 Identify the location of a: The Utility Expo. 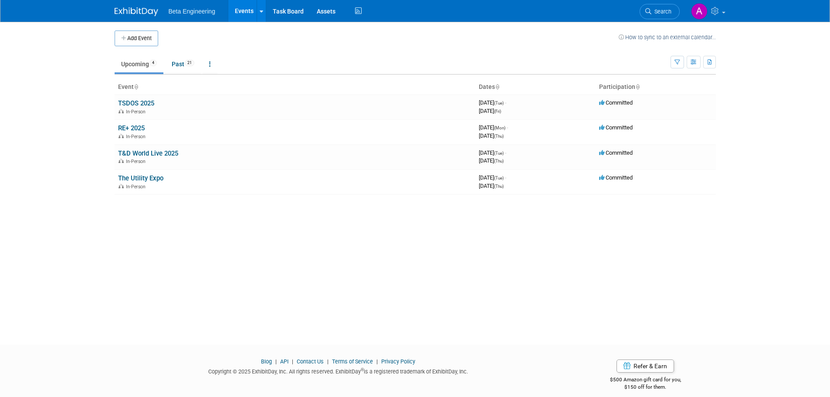
(141, 178).